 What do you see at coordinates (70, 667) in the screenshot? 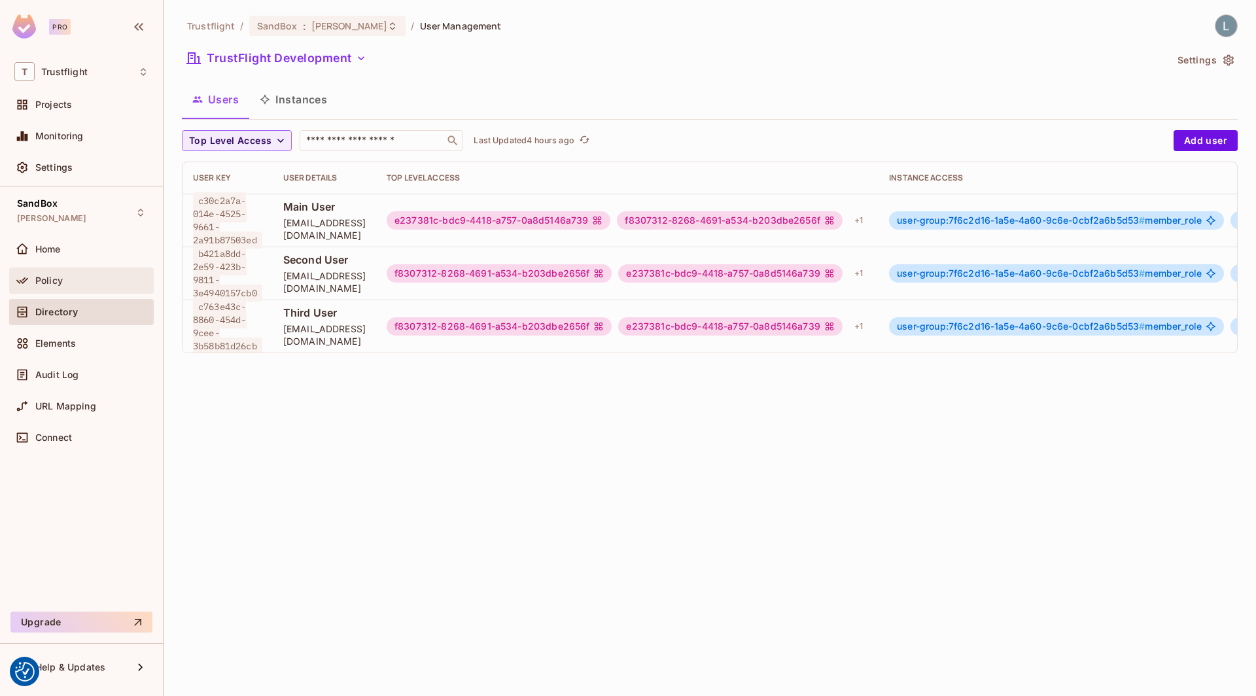
I see `span: Help & Updates` at bounding box center [70, 667].